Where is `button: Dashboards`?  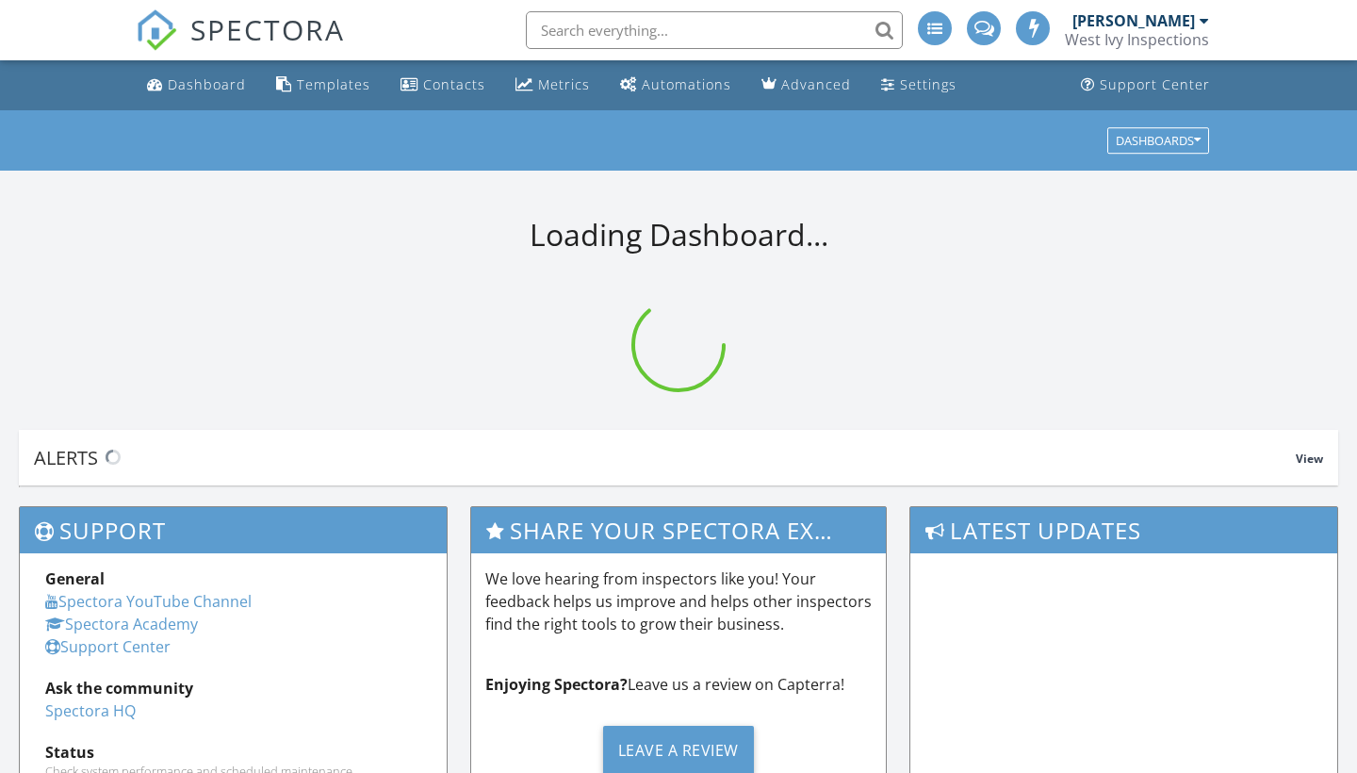
button: Dashboards is located at coordinates (1158, 140).